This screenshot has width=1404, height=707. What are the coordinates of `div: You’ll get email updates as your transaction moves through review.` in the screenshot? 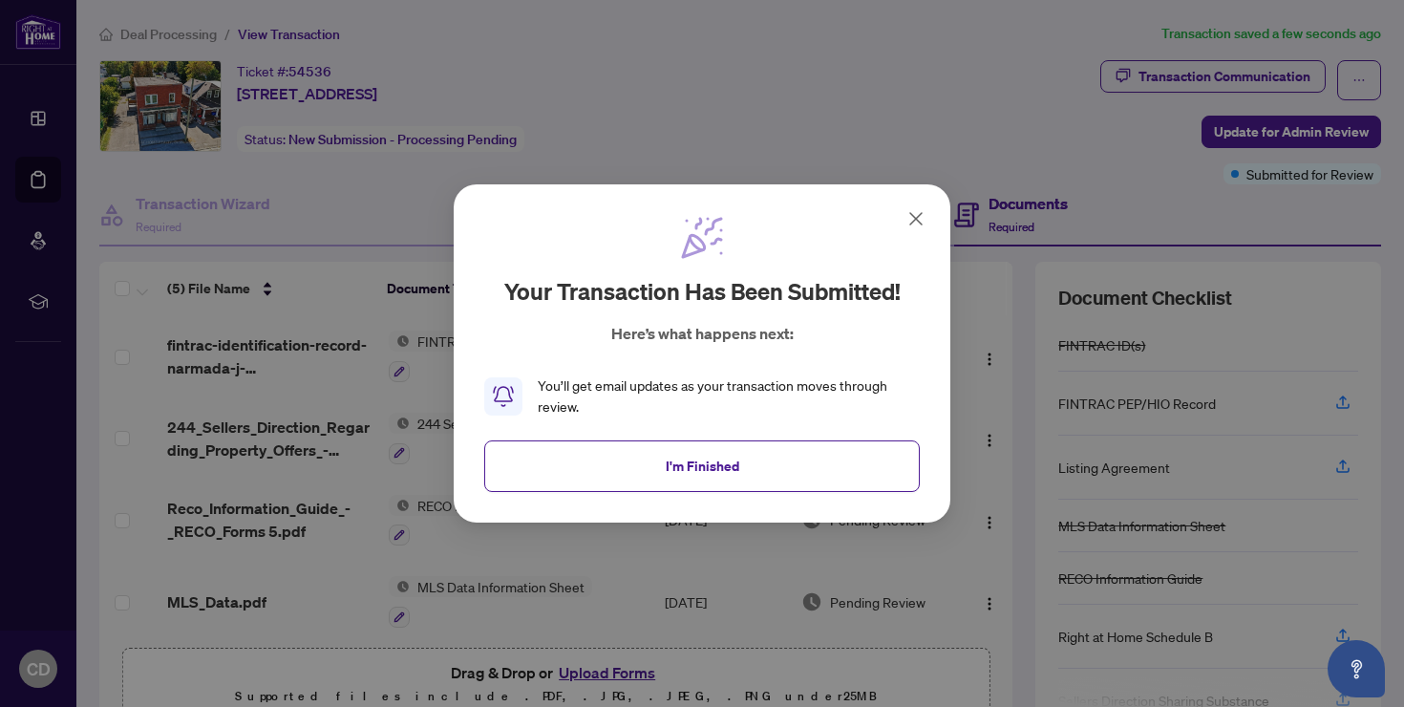 It's located at (729, 396).